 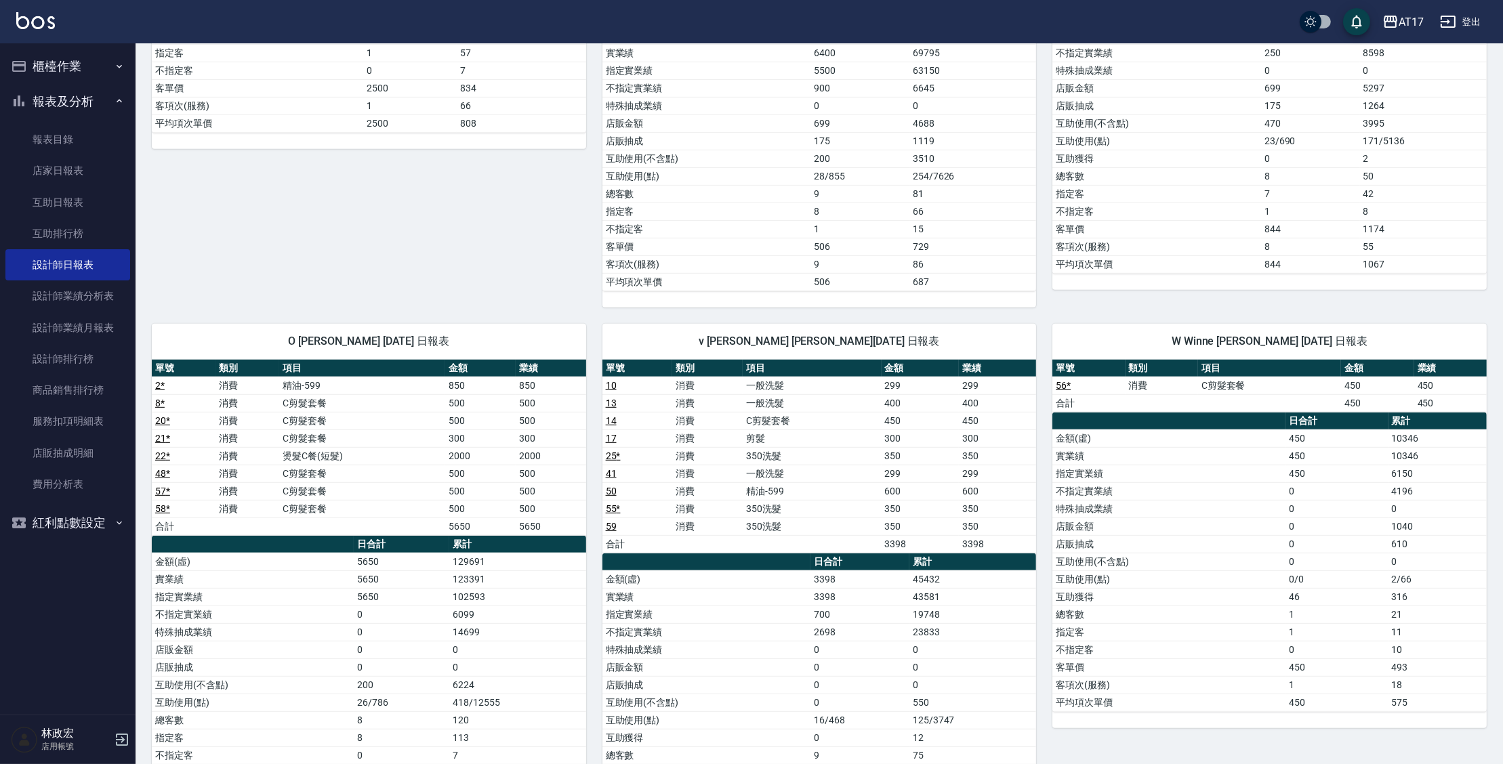 What do you see at coordinates (410, 106) in the screenshot?
I see `td: 1` at bounding box center [410, 106].